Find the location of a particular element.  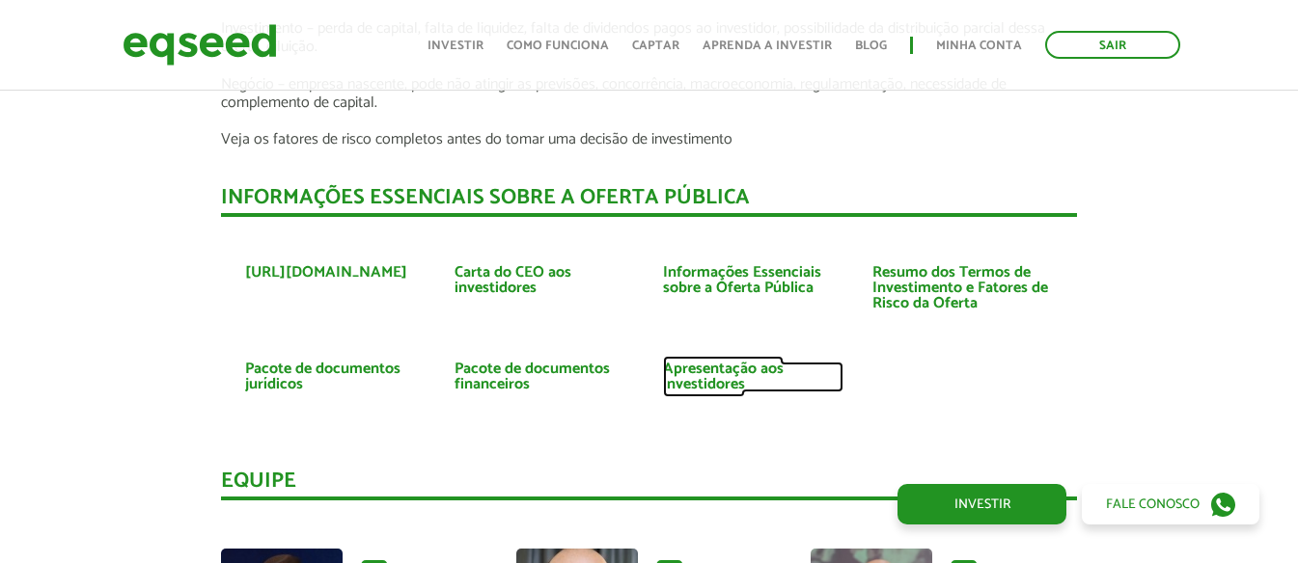

a: Sair is located at coordinates (1112, 44).